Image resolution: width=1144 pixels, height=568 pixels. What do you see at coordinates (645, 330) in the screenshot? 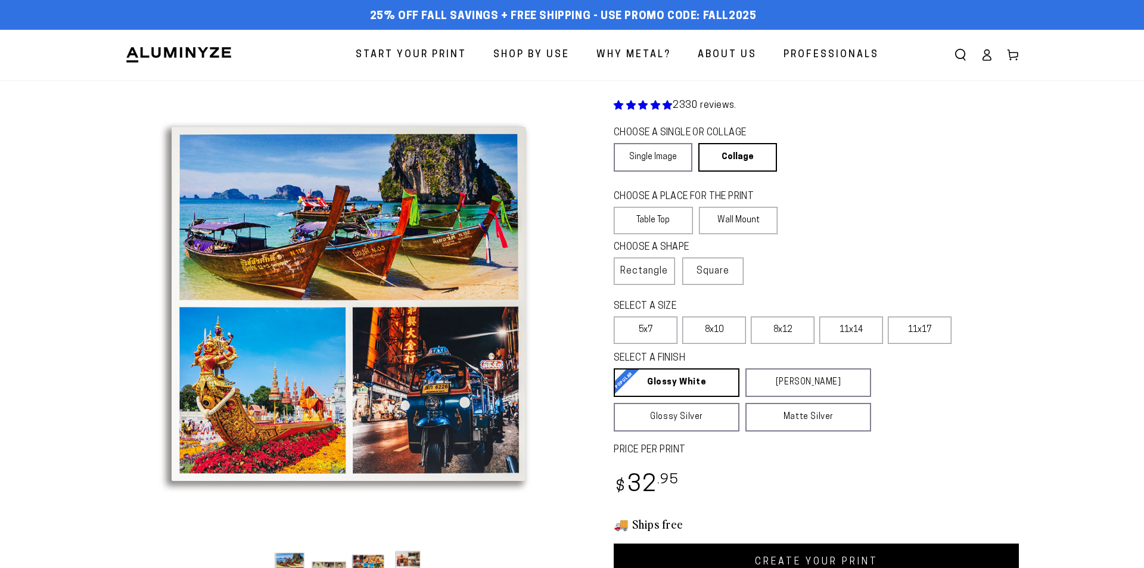
I see `label: 5x7` at bounding box center [645, 330].